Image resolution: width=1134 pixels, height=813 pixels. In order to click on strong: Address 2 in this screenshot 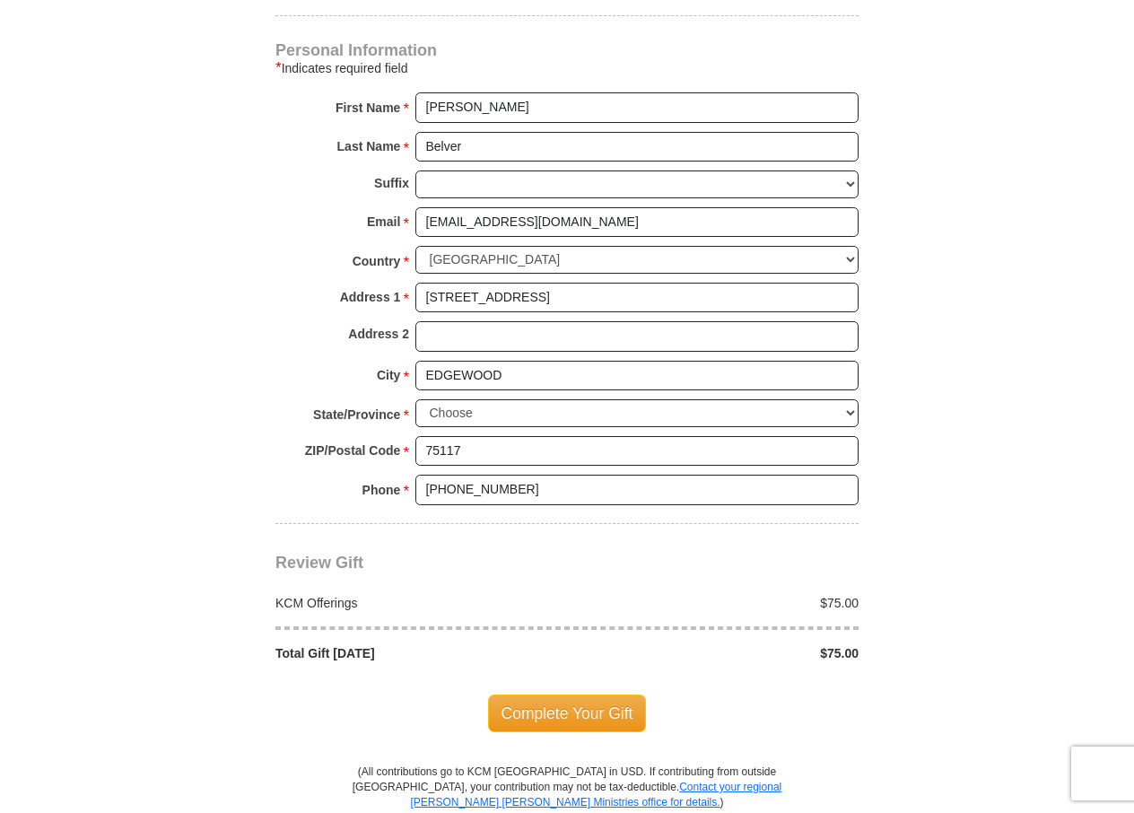, I will do `click(379, 334)`.